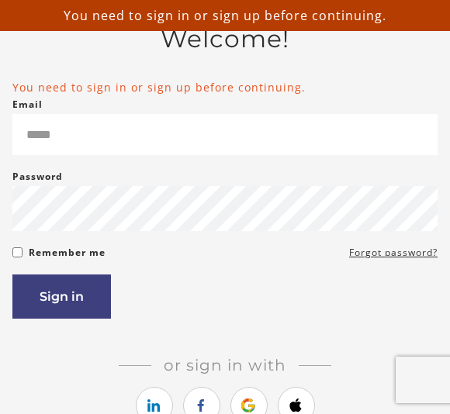 The width and height of the screenshot is (450, 414). What do you see at coordinates (37, 177) in the screenshot?
I see `label: Password` at bounding box center [37, 177].